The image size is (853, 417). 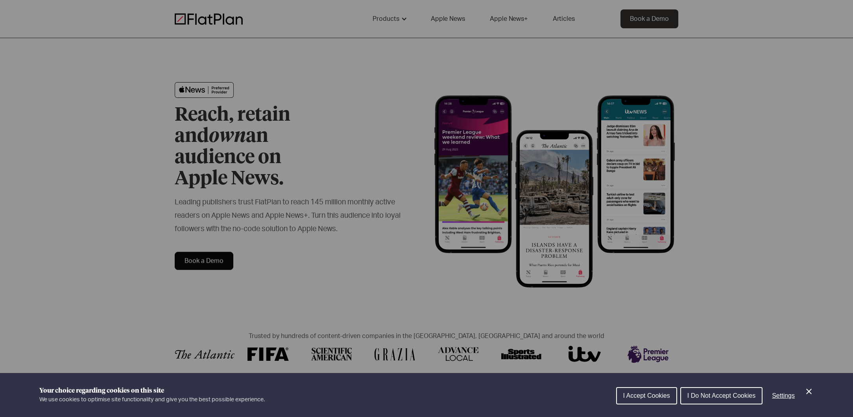 I want to click on button: Close Cookie Control, so click(x=809, y=392).